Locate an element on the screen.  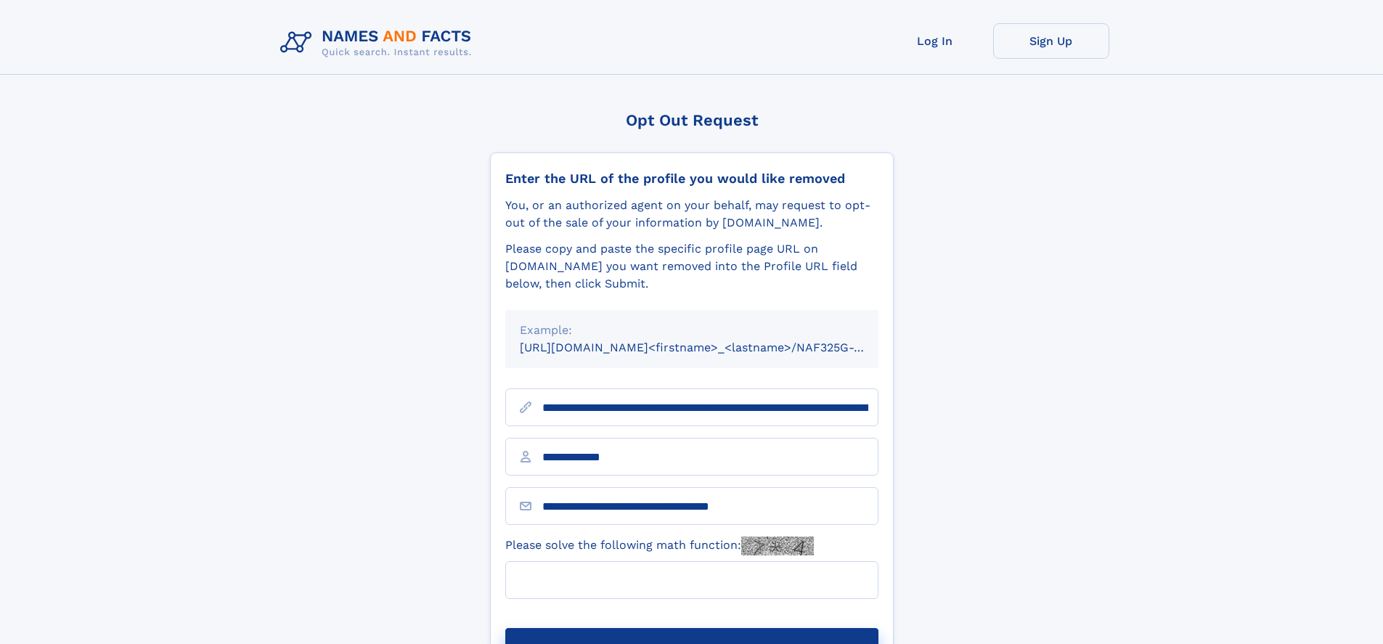
div: Opt Out Request is located at coordinates (692, 120).